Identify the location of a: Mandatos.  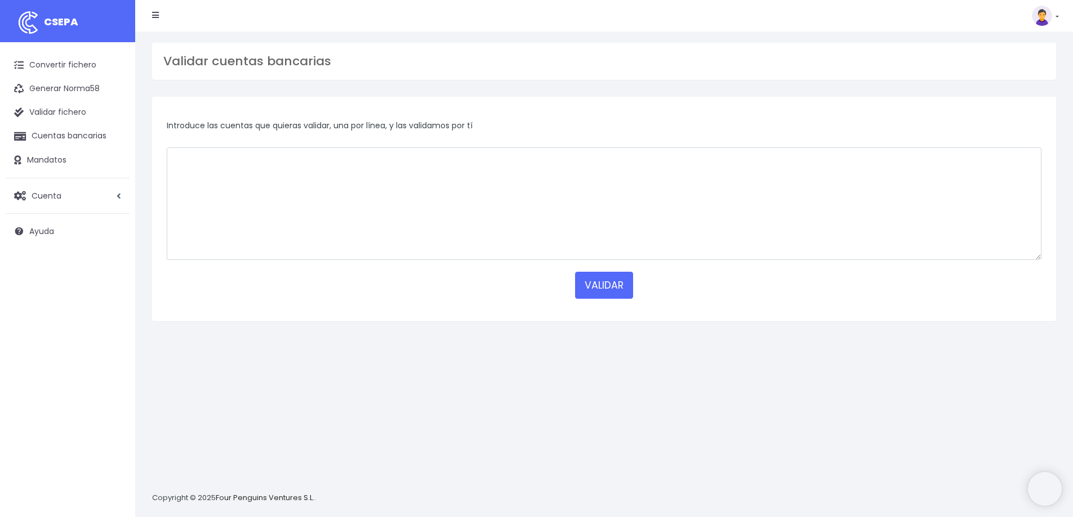
(68, 160).